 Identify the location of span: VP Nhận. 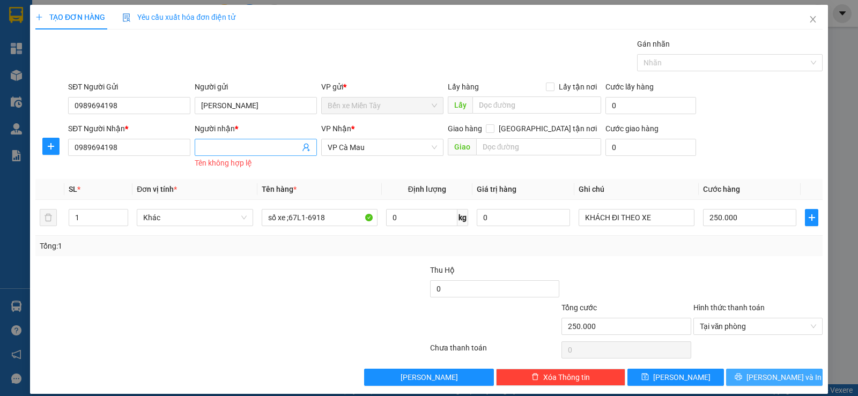
(336, 129).